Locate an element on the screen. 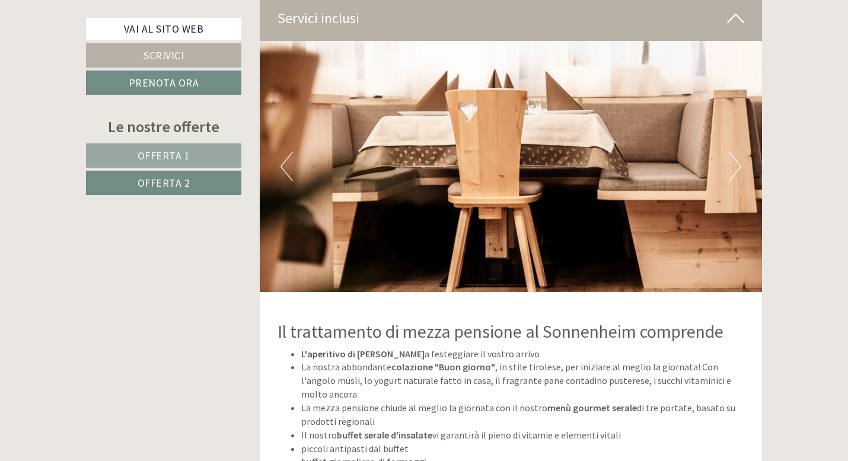 This screenshot has height=461, width=848. small: 18:20 is located at coordinates (96, 62).